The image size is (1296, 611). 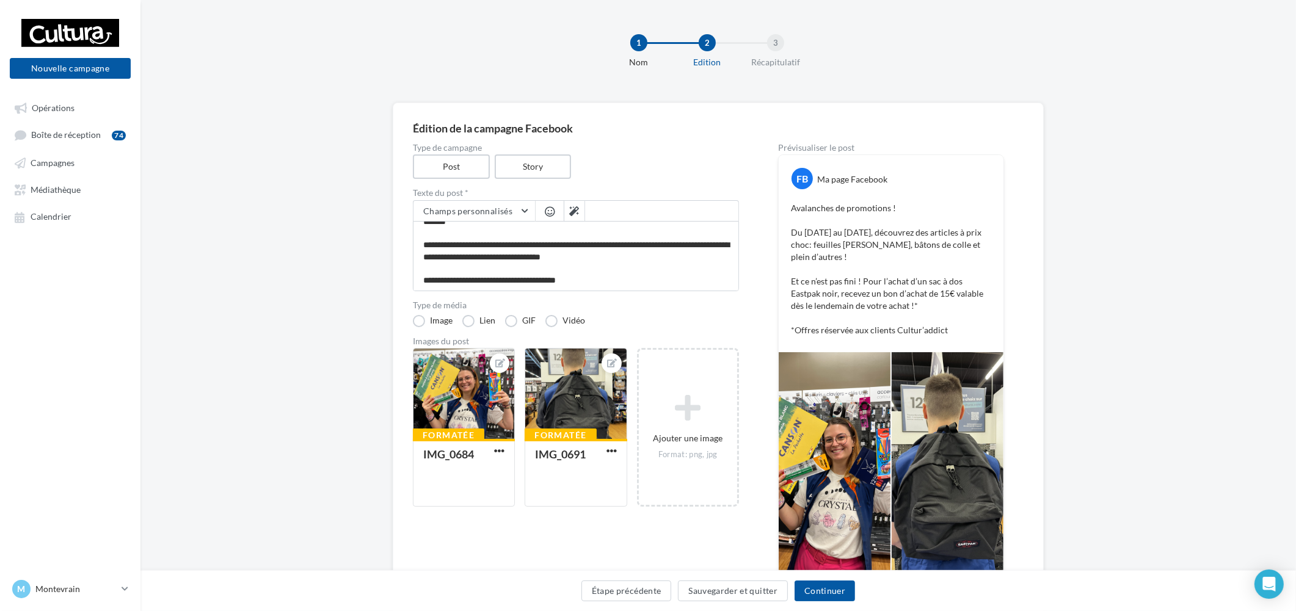 What do you see at coordinates (576, 148) in the screenshot?
I see `label: Type de campagne` at bounding box center [576, 148].